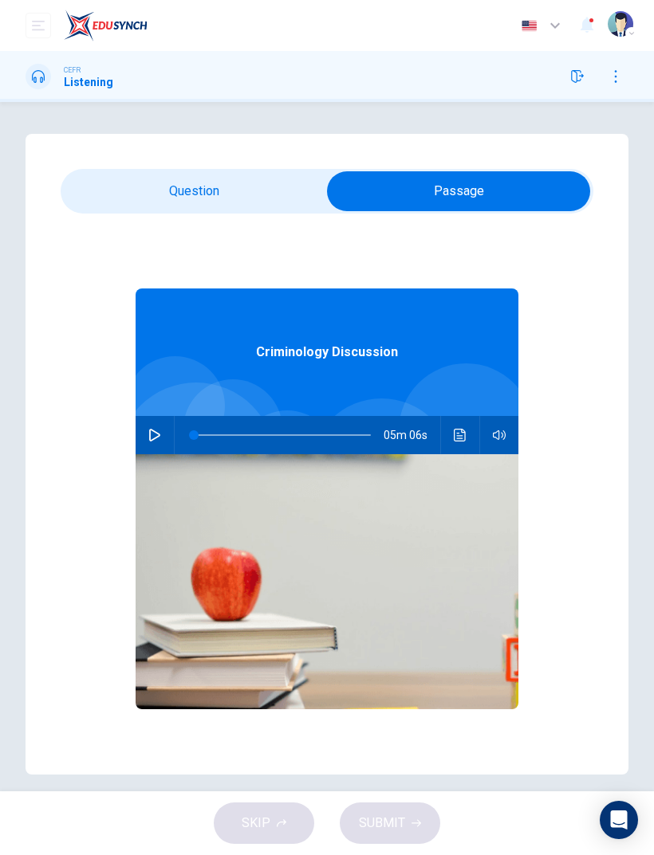 The image size is (654, 855). Describe the element at coordinates (620, 24) in the screenshot. I see `img: Profile picture` at that location.